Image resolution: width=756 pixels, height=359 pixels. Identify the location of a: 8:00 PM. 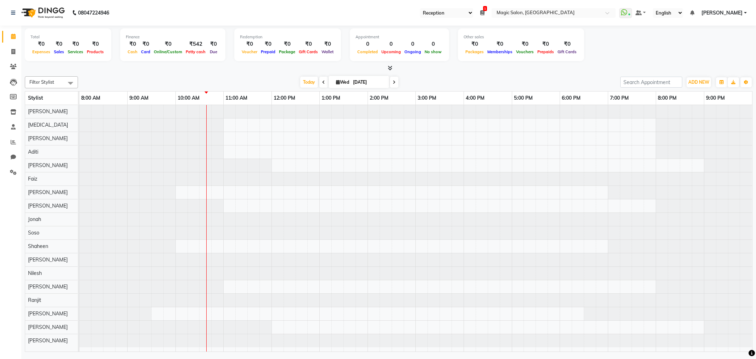
(667, 98).